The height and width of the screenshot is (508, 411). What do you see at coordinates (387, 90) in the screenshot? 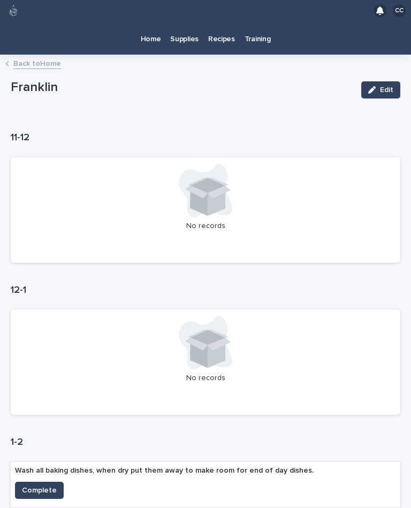
I see `span: Edit` at bounding box center [387, 90].